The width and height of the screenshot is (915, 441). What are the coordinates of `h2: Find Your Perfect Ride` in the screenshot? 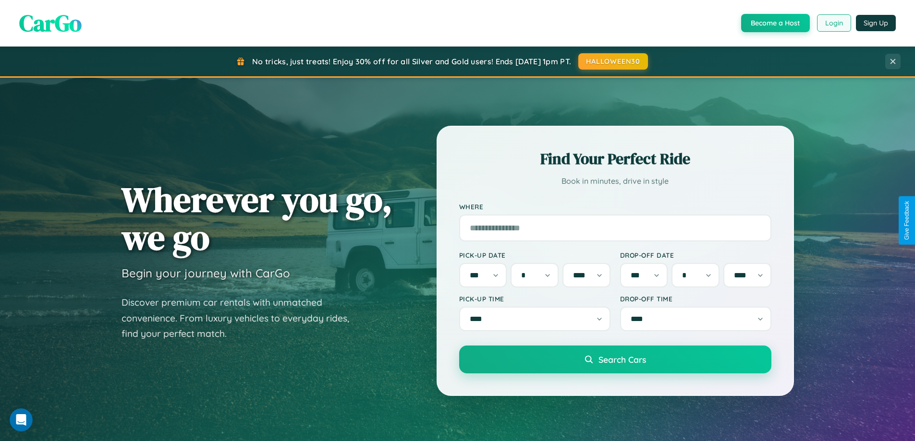 It's located at (615, 159).